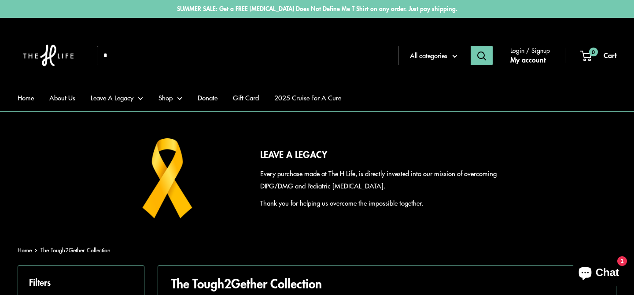 The width and height of the screenshot is (634, 295). Describe the element at coordinates (393, 203) in the screenshot. I see `p: Thank you for helping us overcome the impossible together.` at that location.